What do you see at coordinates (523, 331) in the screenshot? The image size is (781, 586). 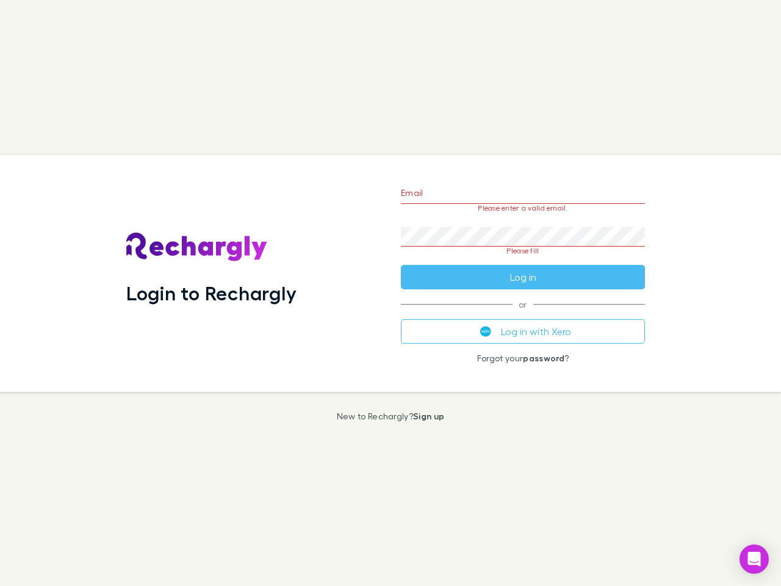 I see `button: Log in with Xero` at bounding box center [523, 331].